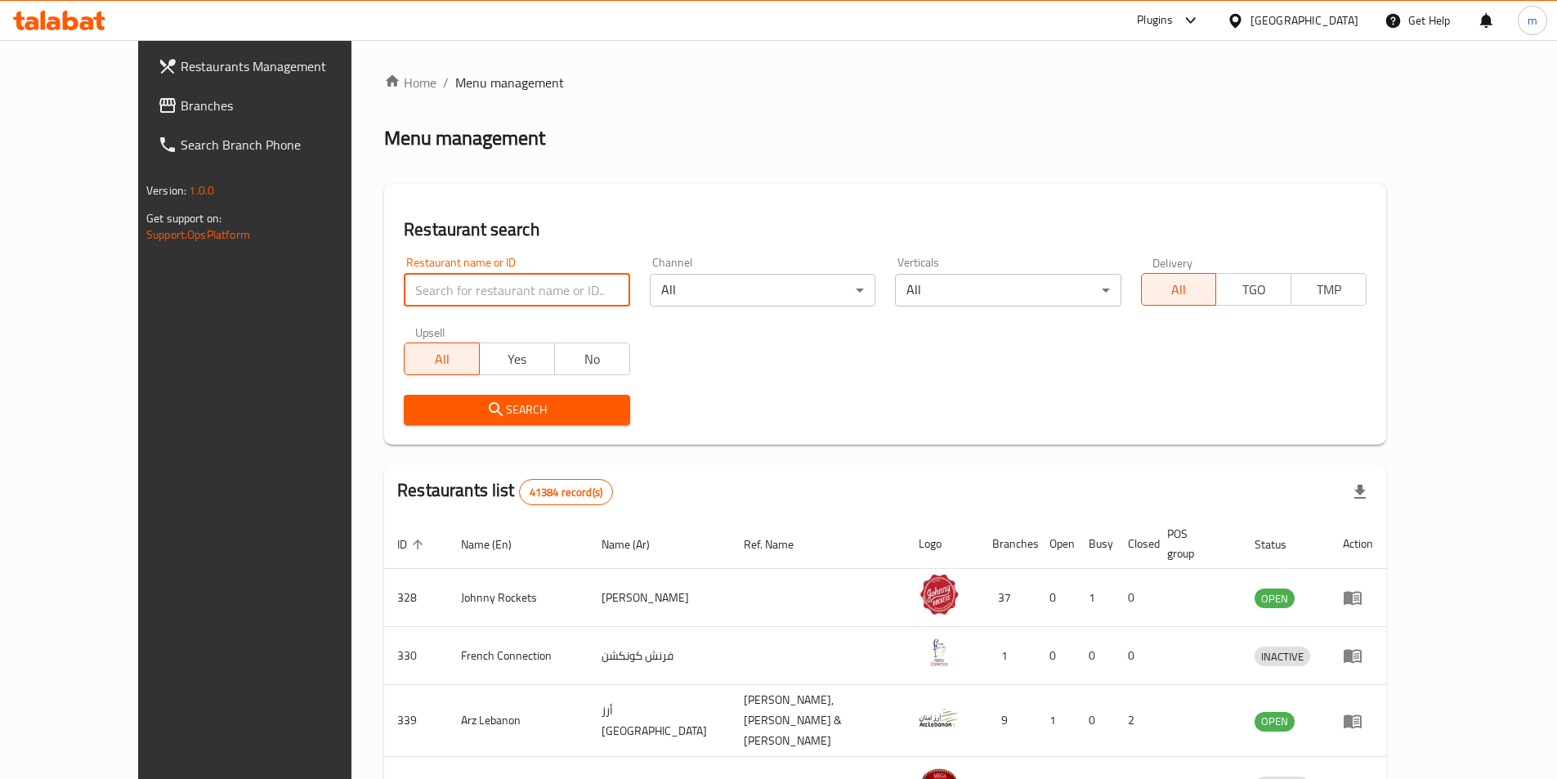  Describe the element at coordinates (1329, 289) in the screenshot. I see `span: TMP` at that location.